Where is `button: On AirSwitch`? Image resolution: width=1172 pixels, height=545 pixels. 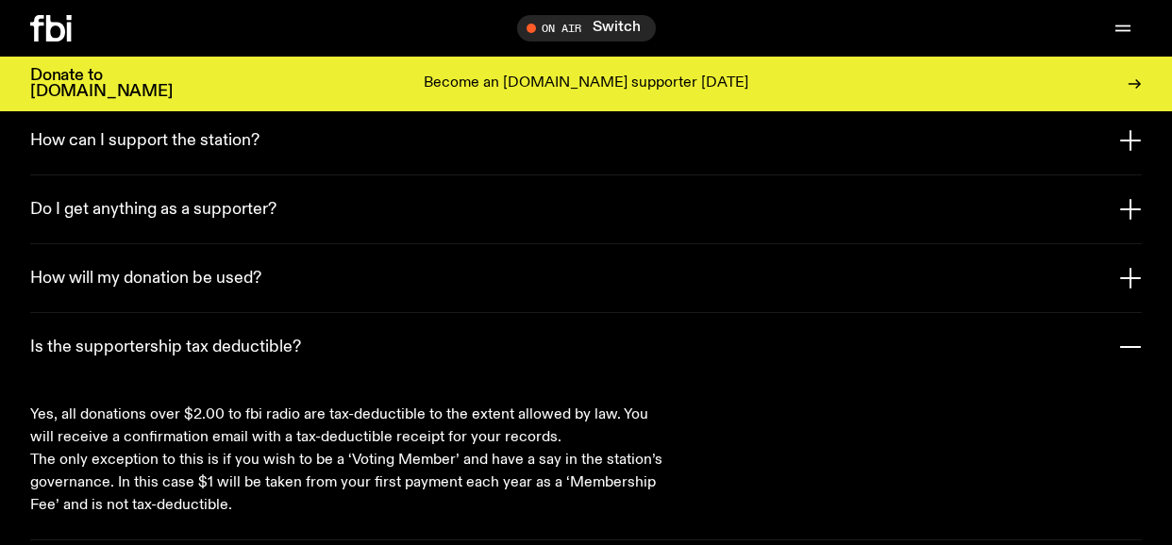
button: On AirSwitch is located at coordinates (586, 28).